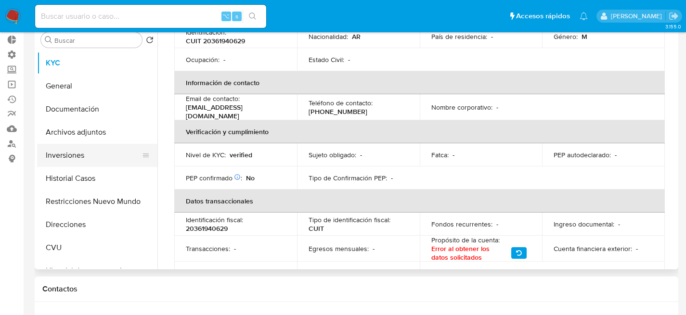 The width and height of the screenshot is (686, 315). Describe the element at coordinates (207, 229) in the screenshot. I see `p: 20361940629` at that location.